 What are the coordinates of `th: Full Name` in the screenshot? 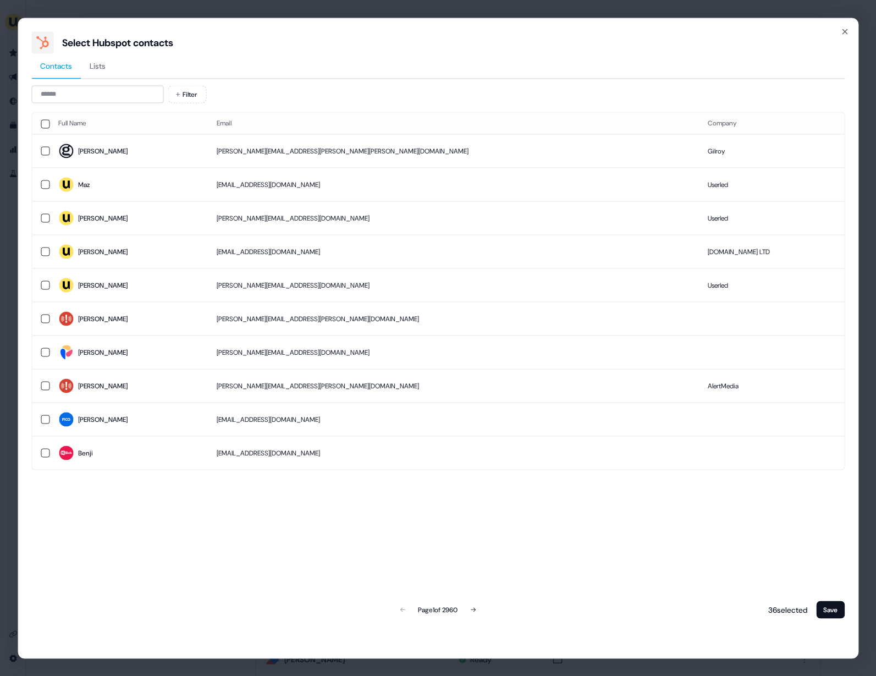 It's located at (129, 123).